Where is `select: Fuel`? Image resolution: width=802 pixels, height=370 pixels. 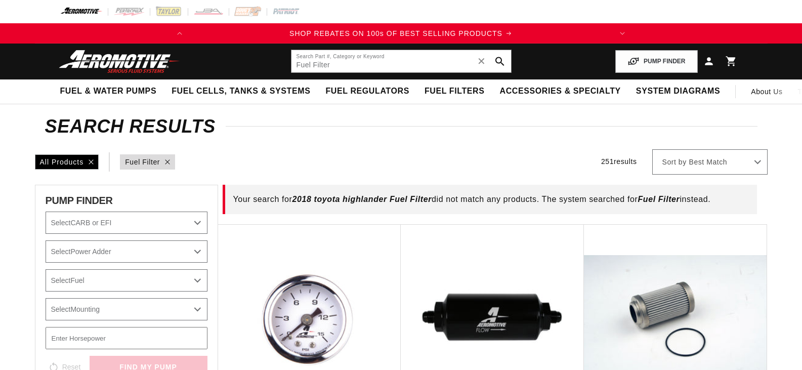 select: Fuel is located at coordinates (126, 280).